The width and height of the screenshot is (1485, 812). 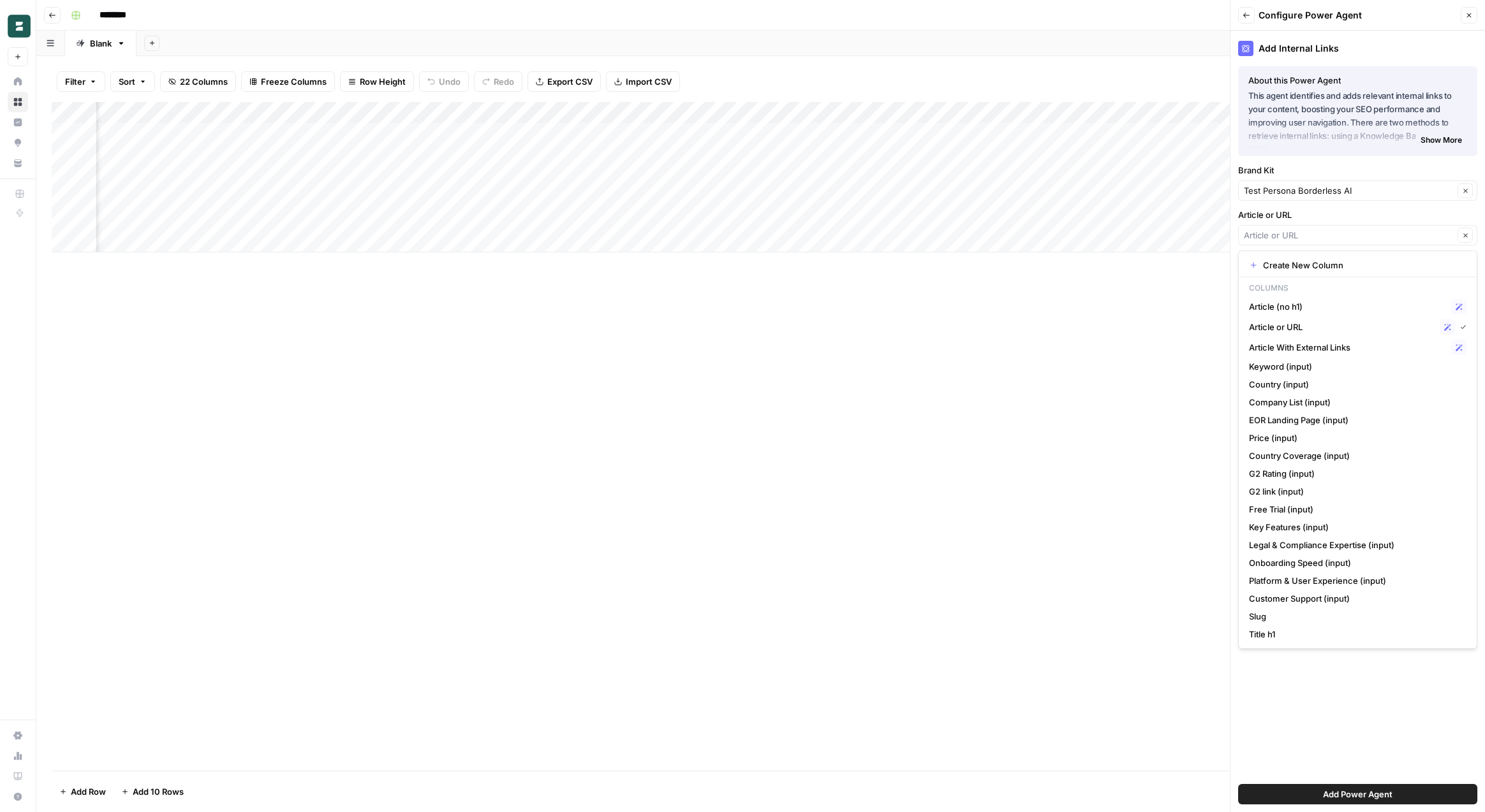 I want to click on button: Sort, so click(x=133, y=82).